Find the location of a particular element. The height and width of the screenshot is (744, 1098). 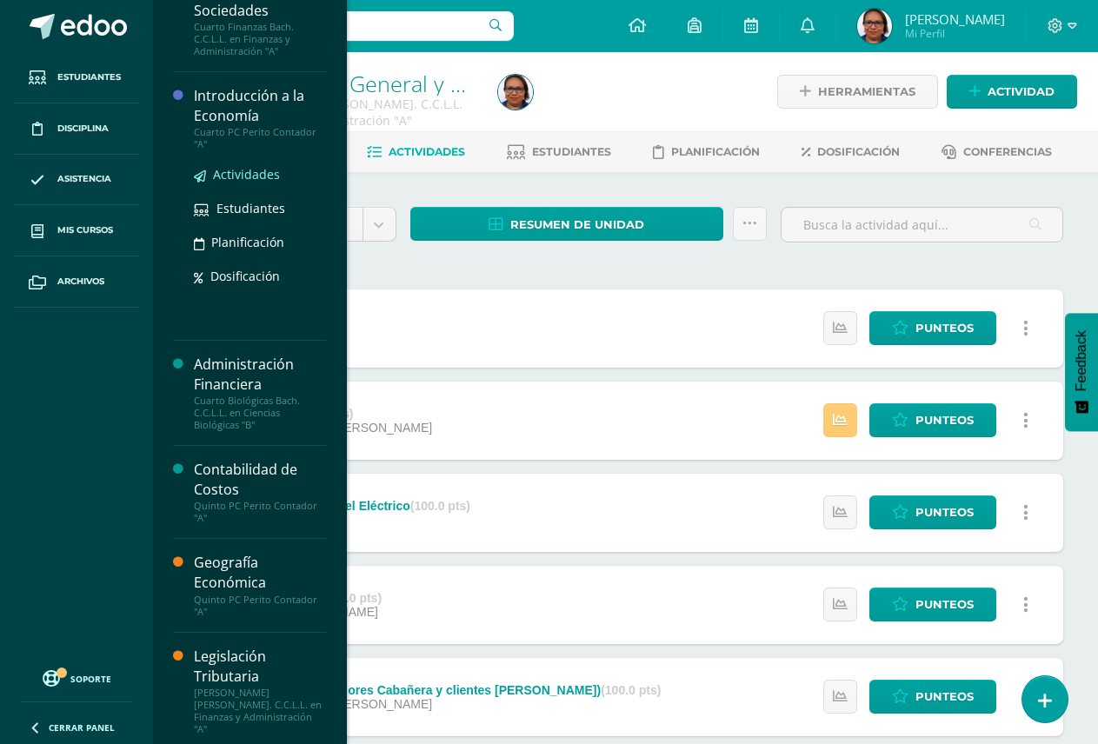

div: Contabilidad de Costos is located at coordinates (260, 480).